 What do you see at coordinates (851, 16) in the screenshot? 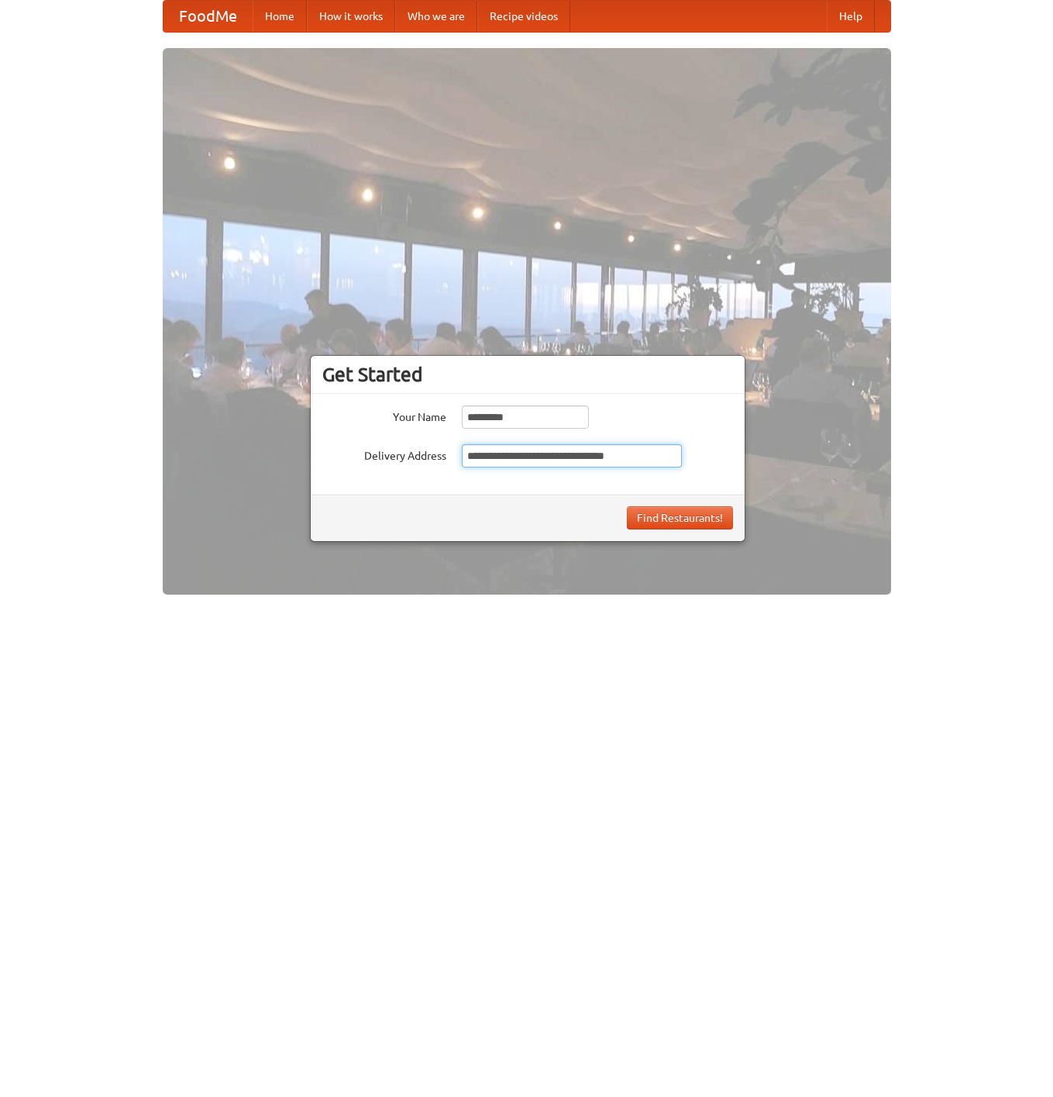
I see `a: Help` at bounding box center [851, 16].